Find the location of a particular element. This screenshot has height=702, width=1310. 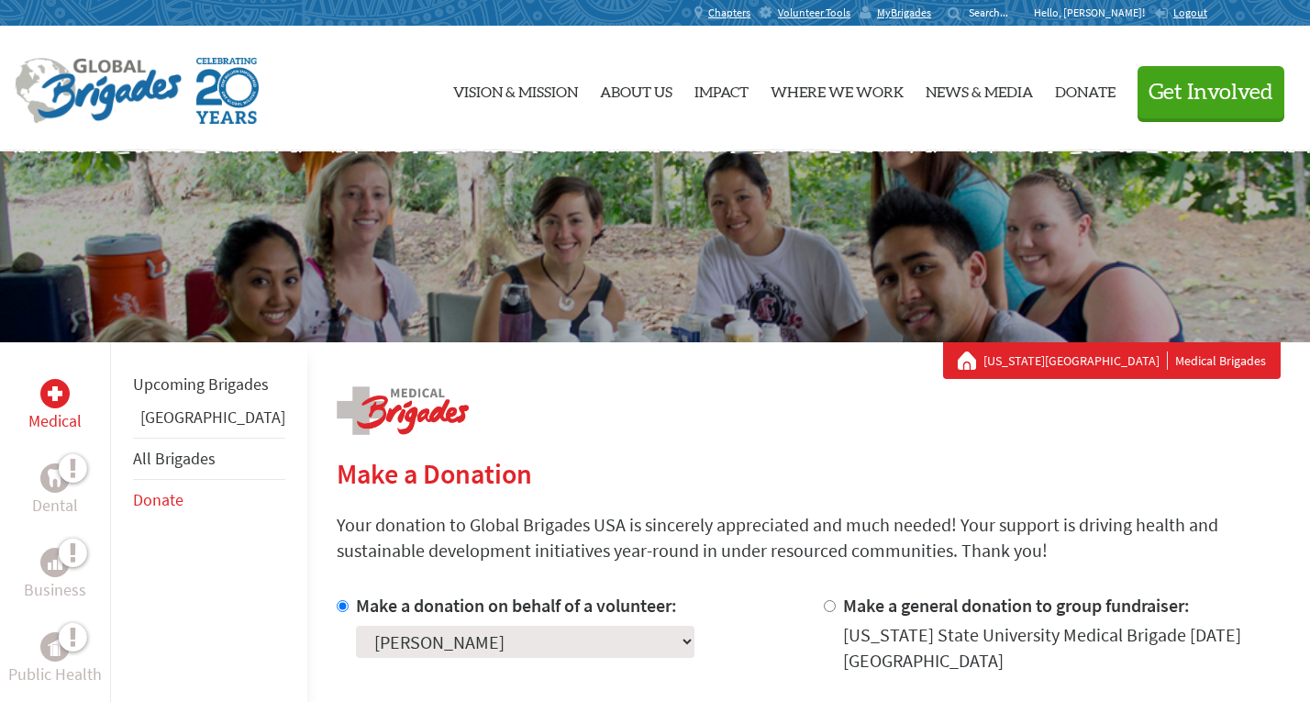

div: Business is located at coordinates (55, 562).